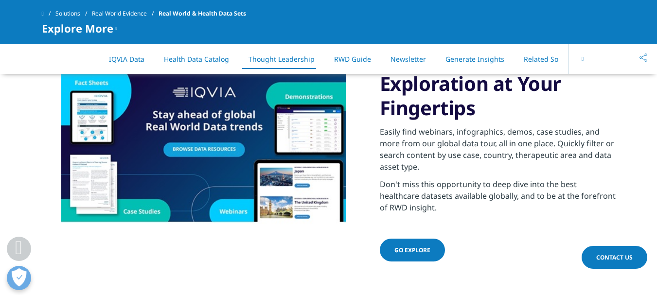 The height and width of the screenshot is (295, 657). What do you see at coordinates (202, 14) in the screenshot?
I see `span: Real World & Health Data Sets` at bounding box center [202, 14].